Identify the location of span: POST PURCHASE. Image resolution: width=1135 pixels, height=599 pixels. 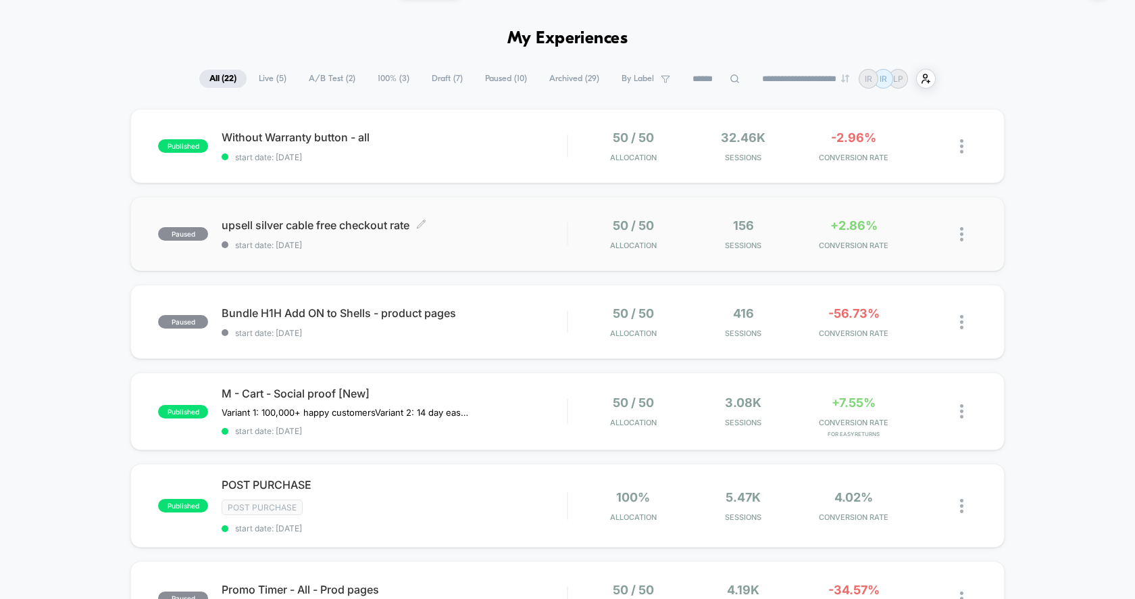
(394, 484).